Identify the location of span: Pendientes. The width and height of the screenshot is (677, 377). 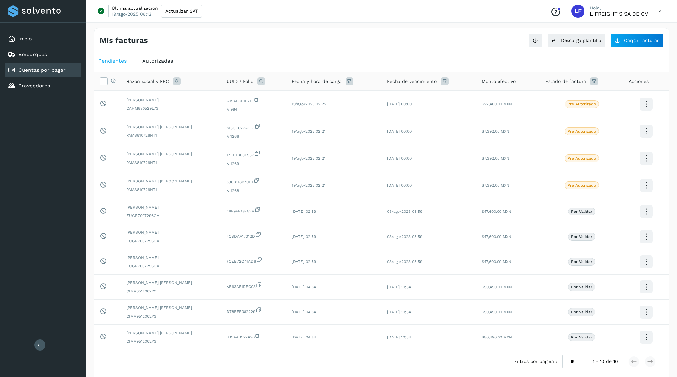
(112, 61).